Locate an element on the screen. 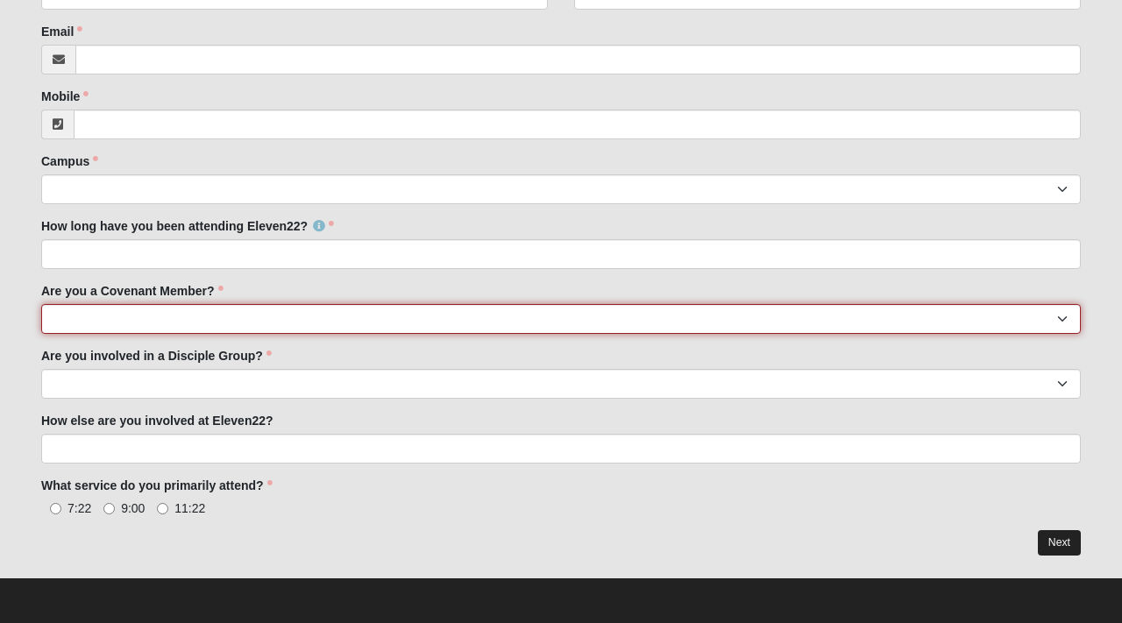 The height and width of the screenshot is (623, 1122). span: 7:22 is located at coordinates (79, 508).